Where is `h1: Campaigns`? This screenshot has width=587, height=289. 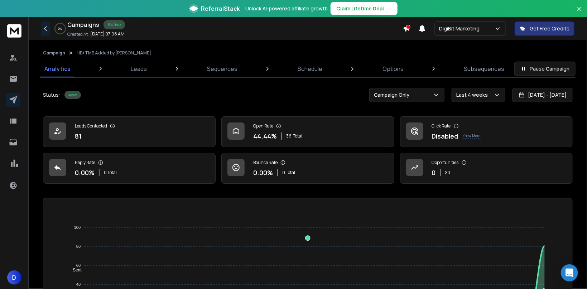 h1: Campaigns is located at coordinates (83, 25).